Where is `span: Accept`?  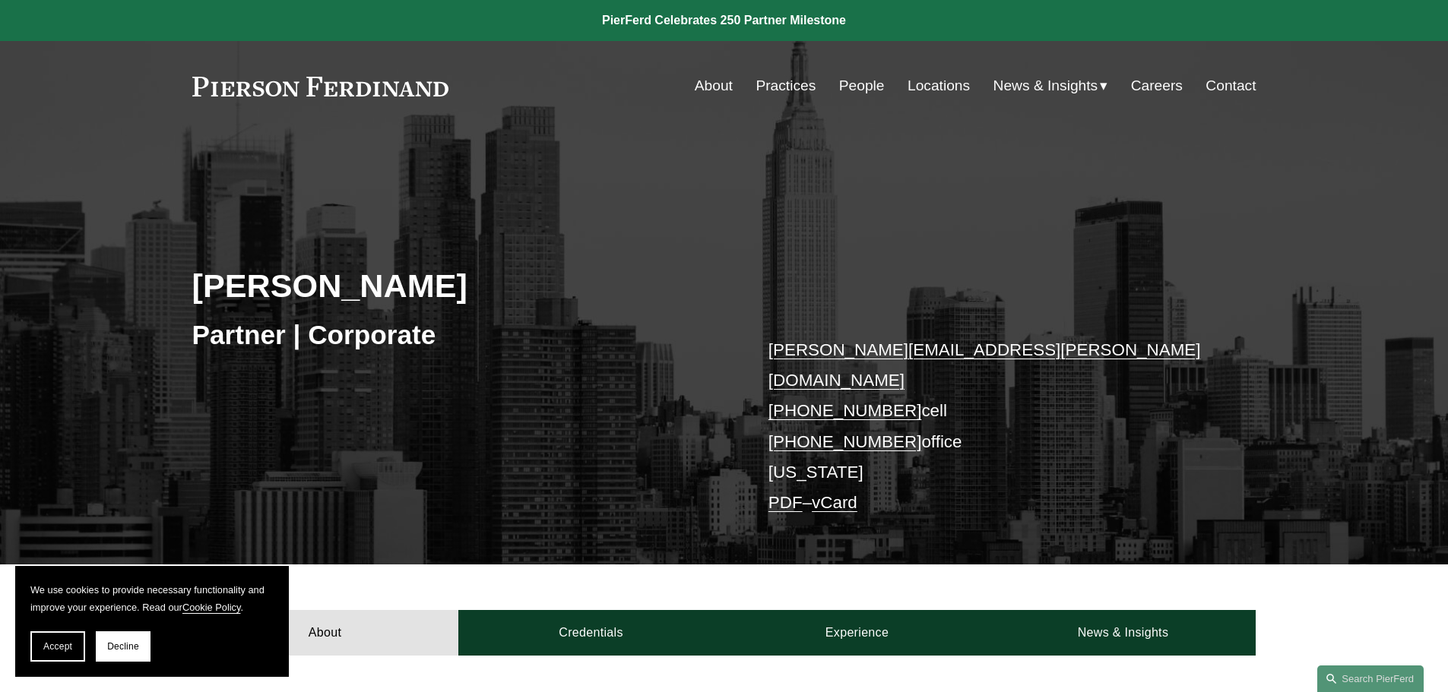 span: Accept is located at coordinates (58, 647).